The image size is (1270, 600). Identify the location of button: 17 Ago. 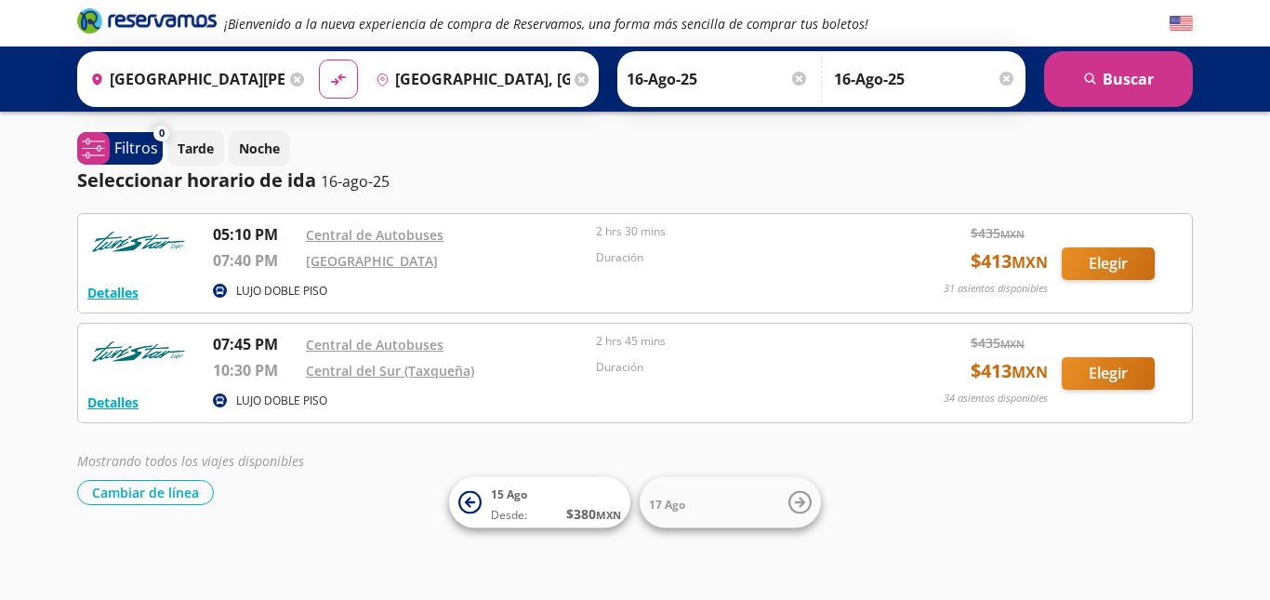
(730, 502).